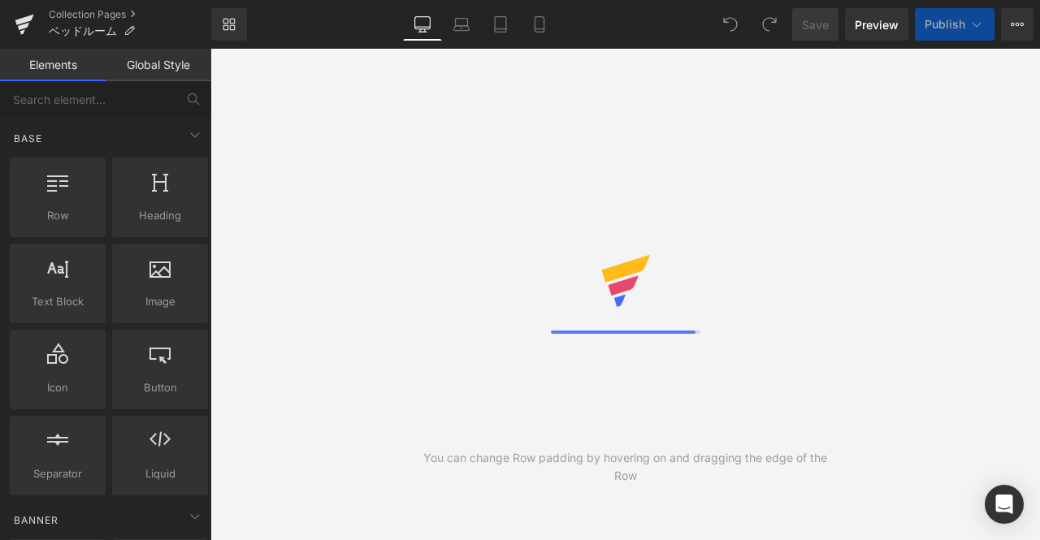 The width and height of the screenshot is (1040, 540). Describe the element at coordinates (160, 387) in the screenshot. I see `span: Button` at that location.